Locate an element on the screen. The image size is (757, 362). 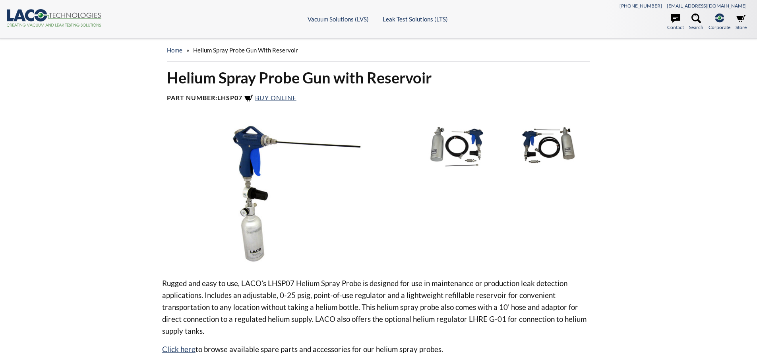
a: home is located at coordinates (174, 50).